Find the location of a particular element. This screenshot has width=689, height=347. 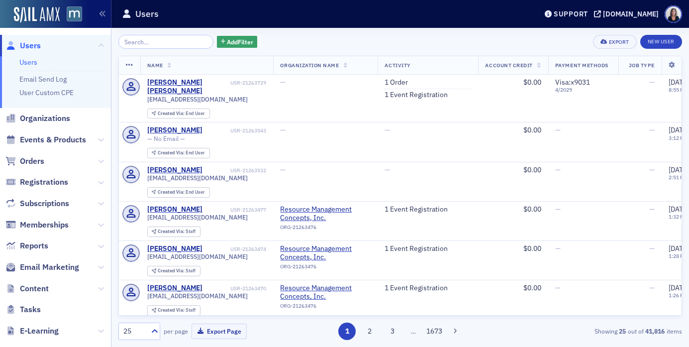

div: USR-21263474 is located at coordinates (235, 249).